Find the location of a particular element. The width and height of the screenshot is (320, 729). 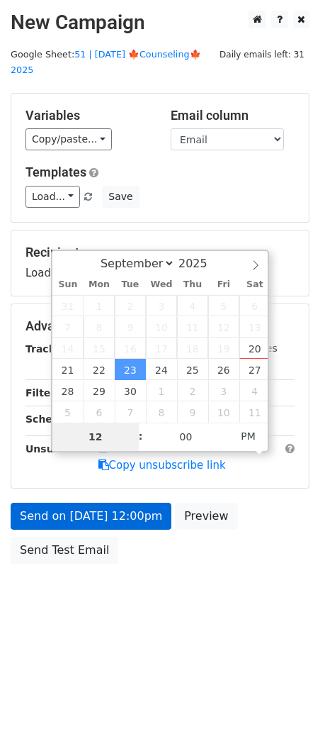

strong: Tracking is located at coordinates (49, 349).